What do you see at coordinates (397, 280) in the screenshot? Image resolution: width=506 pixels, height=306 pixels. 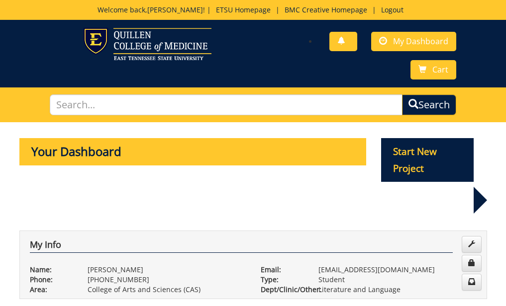 I see `p: Student` at bounding box center [397, 280].